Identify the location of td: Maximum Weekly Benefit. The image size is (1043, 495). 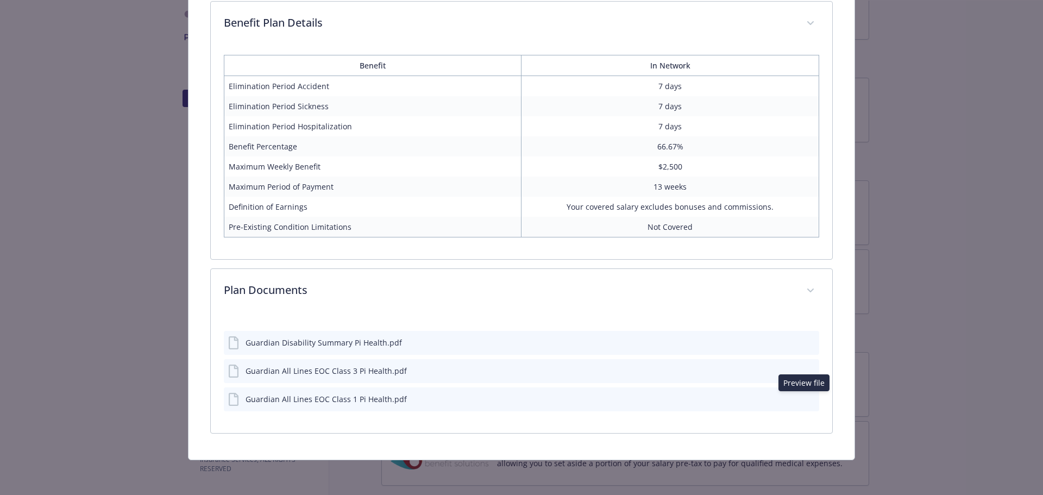
(373, 166).